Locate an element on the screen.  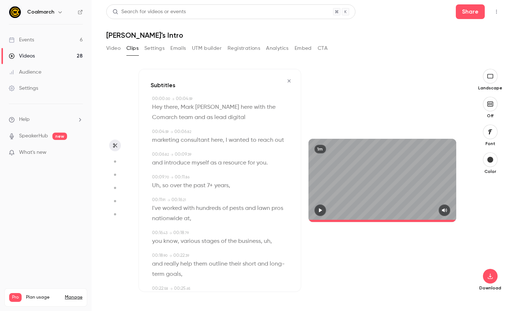
button: Top Bar Actions is located at coordinates (496, 12).